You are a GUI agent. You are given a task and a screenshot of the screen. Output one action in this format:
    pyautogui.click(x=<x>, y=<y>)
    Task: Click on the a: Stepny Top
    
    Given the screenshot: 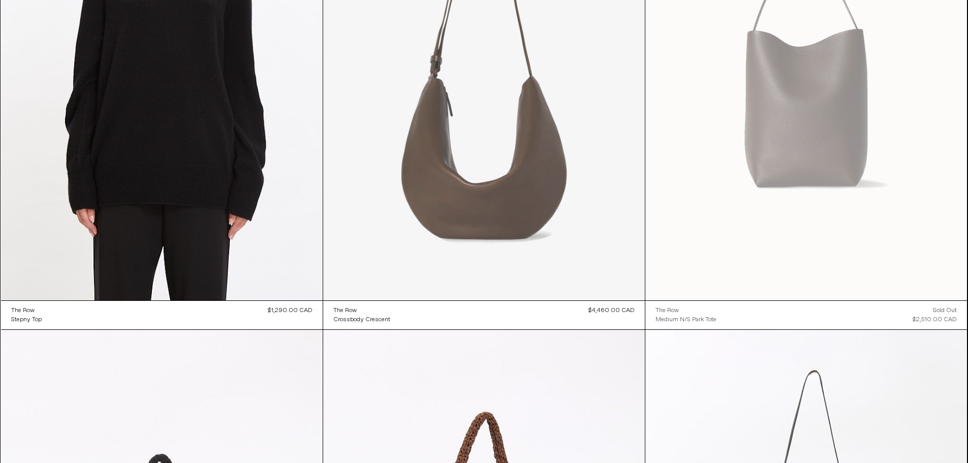 What is the action you would take?
    pyautogui.click(x=26, y=320)
    